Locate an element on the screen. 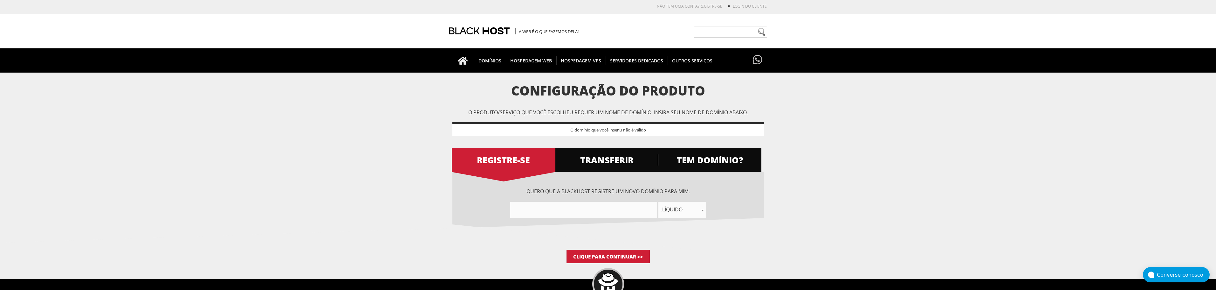 The image size is (1216, 290). font: O domínio que você inseriu não é válido is located at coordinates (608, 130).